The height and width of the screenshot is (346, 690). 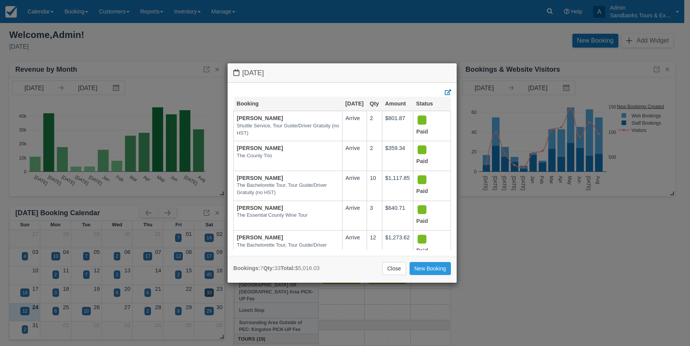 I want to click on td: $359.34, so click(x=397, y=156).